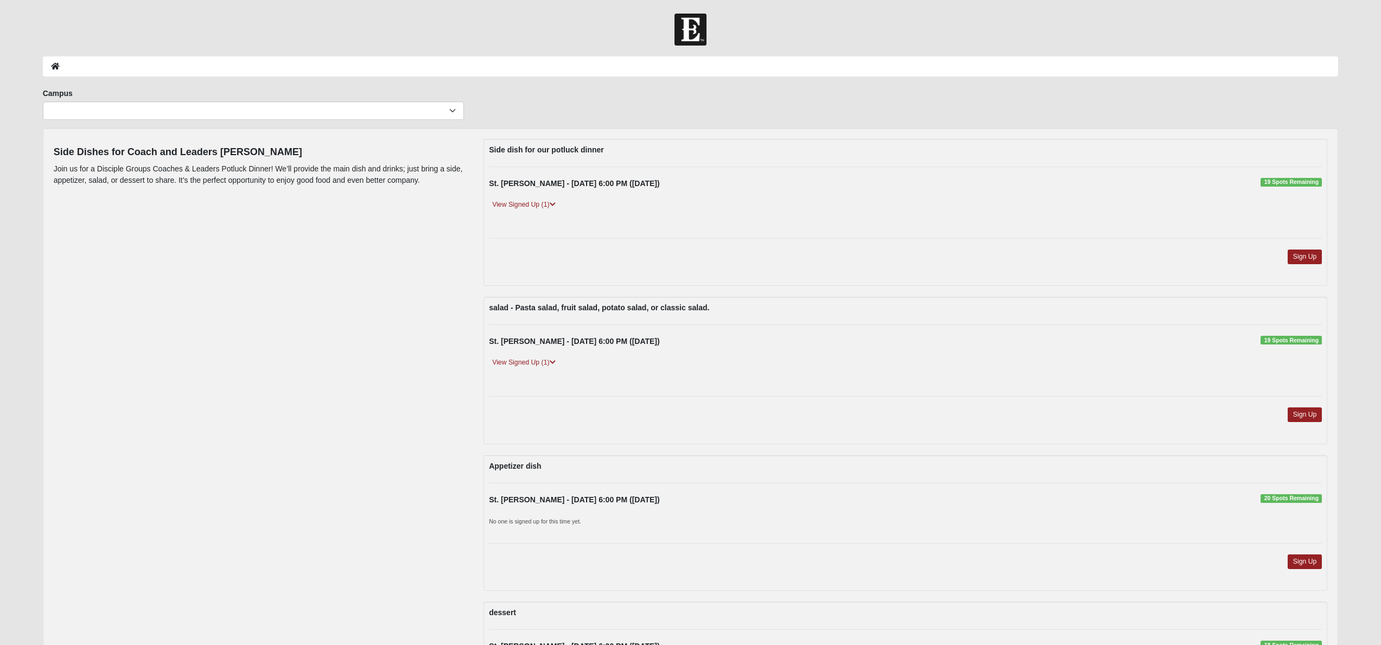  What do you see at coordinates (515, 466) in the screenshot?
I see `strong: Appetizer dish` at bounding box center [515, 466].